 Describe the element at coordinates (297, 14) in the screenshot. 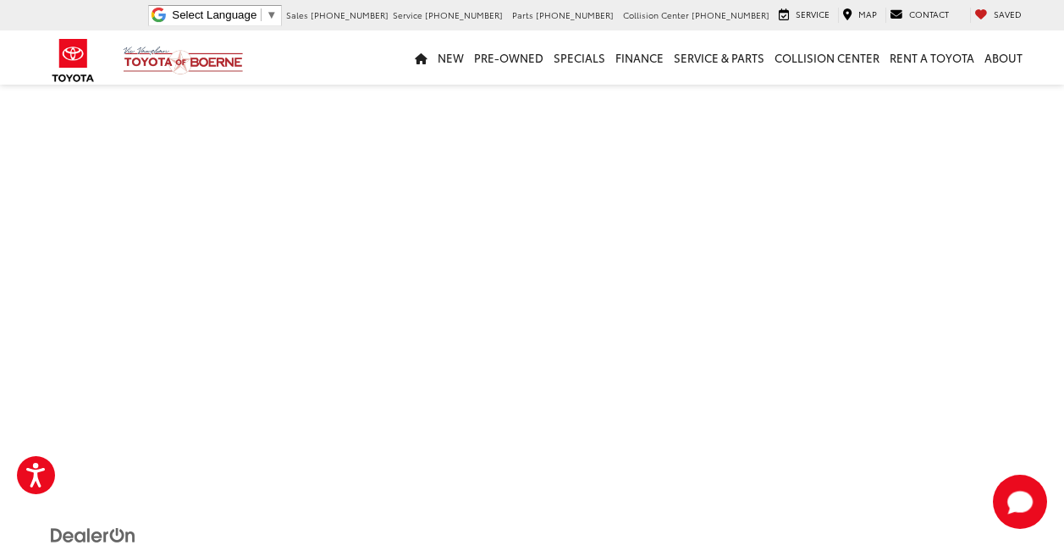

I see `span: Sales` at that location.